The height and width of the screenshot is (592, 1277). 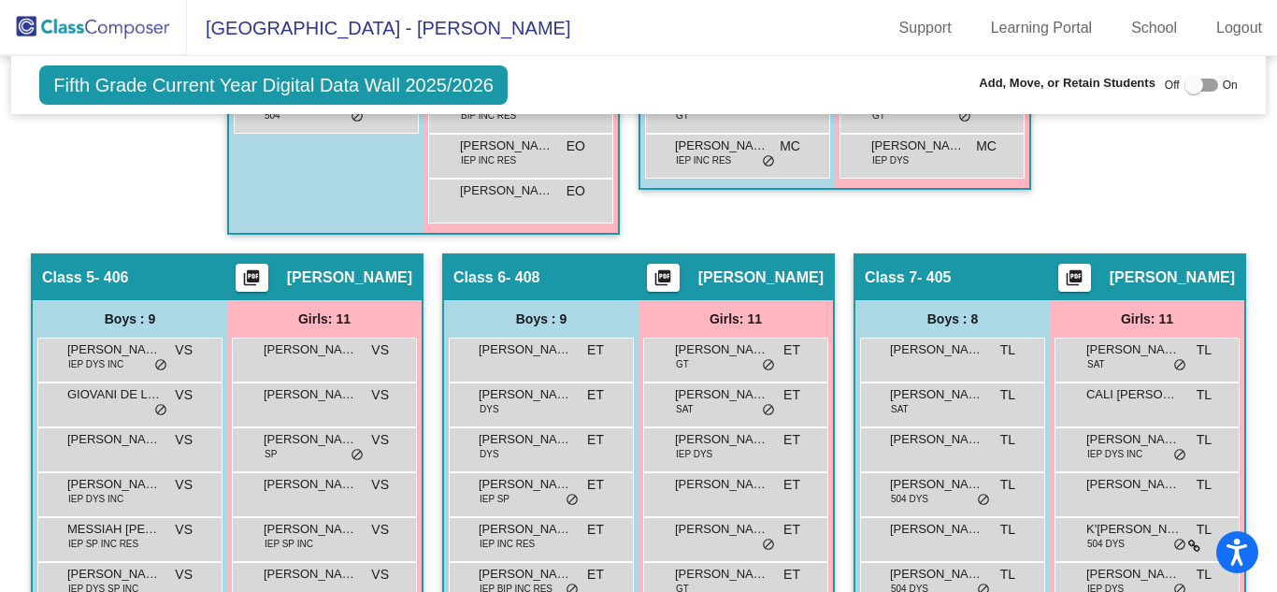 I want to click on span: Class 5, so click(x=68, y=278).